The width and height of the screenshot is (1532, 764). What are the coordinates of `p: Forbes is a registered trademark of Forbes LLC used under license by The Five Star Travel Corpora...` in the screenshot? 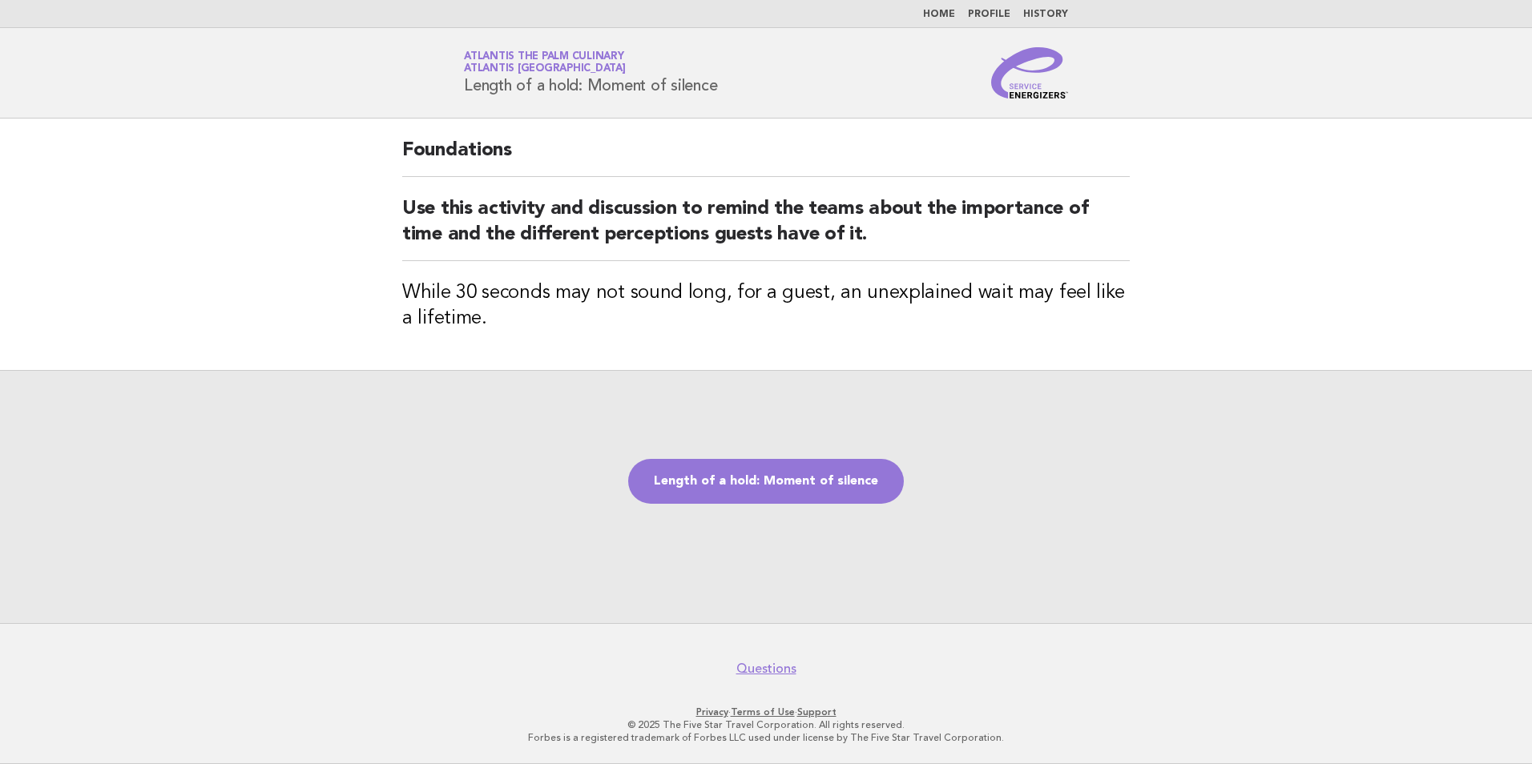 It's located at (766, 738).